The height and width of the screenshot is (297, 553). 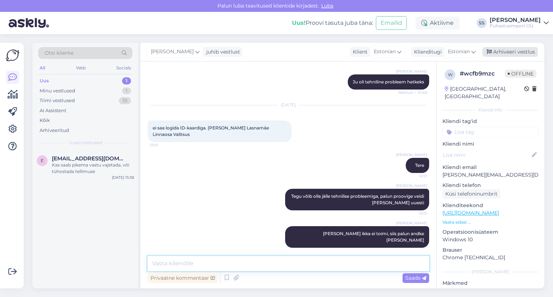 What do you see at coordinates (471, 194) in the screenshot?
I see `div: Küsi telefoninumbrit` at bounding box center [471, 194].